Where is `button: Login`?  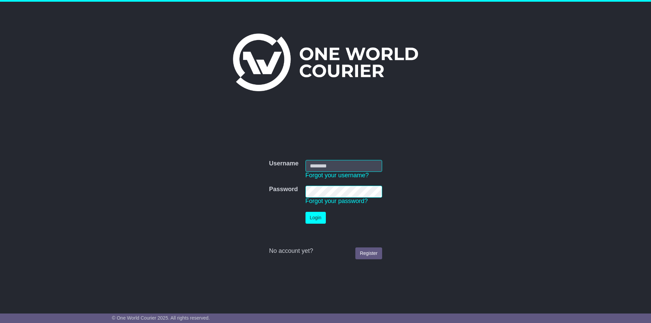 button: Login is located at coordinates (316, 218).